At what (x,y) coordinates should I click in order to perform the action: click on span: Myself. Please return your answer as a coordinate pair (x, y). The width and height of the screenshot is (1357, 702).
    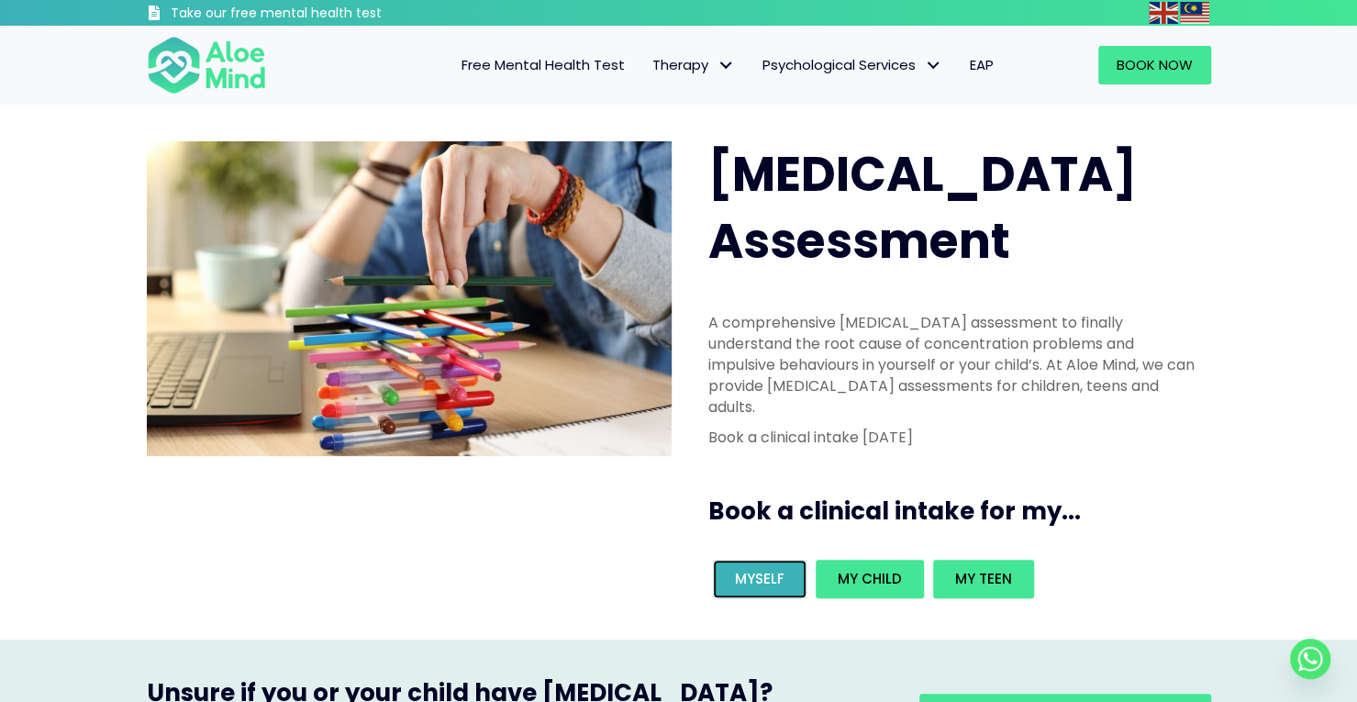
    Looking at the image, I should click on (760, 578).